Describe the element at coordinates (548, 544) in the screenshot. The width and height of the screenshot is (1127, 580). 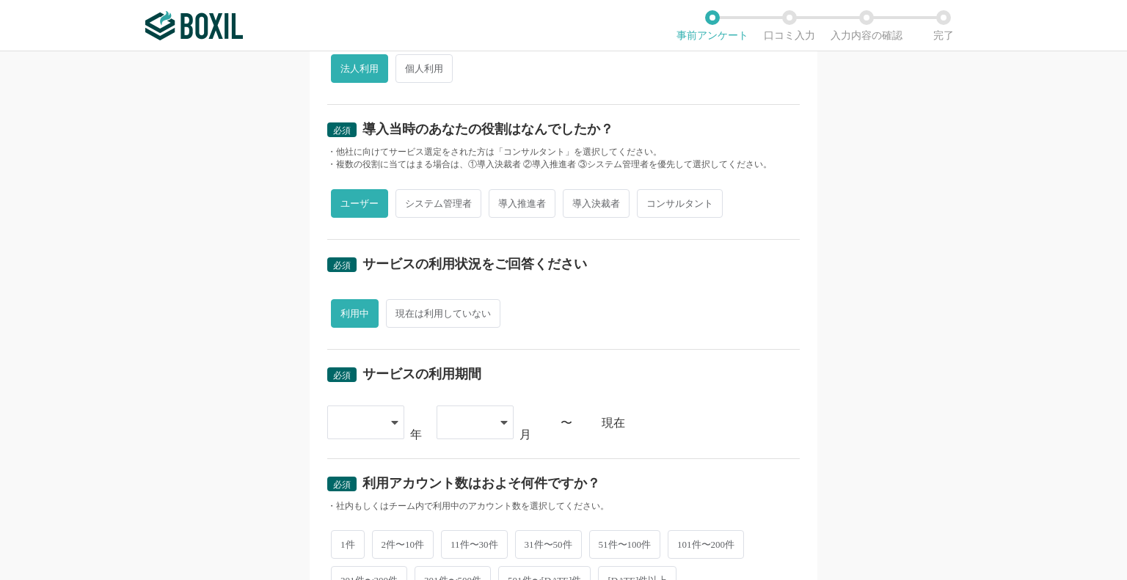
I see `span: 31件〜50件` at that location.